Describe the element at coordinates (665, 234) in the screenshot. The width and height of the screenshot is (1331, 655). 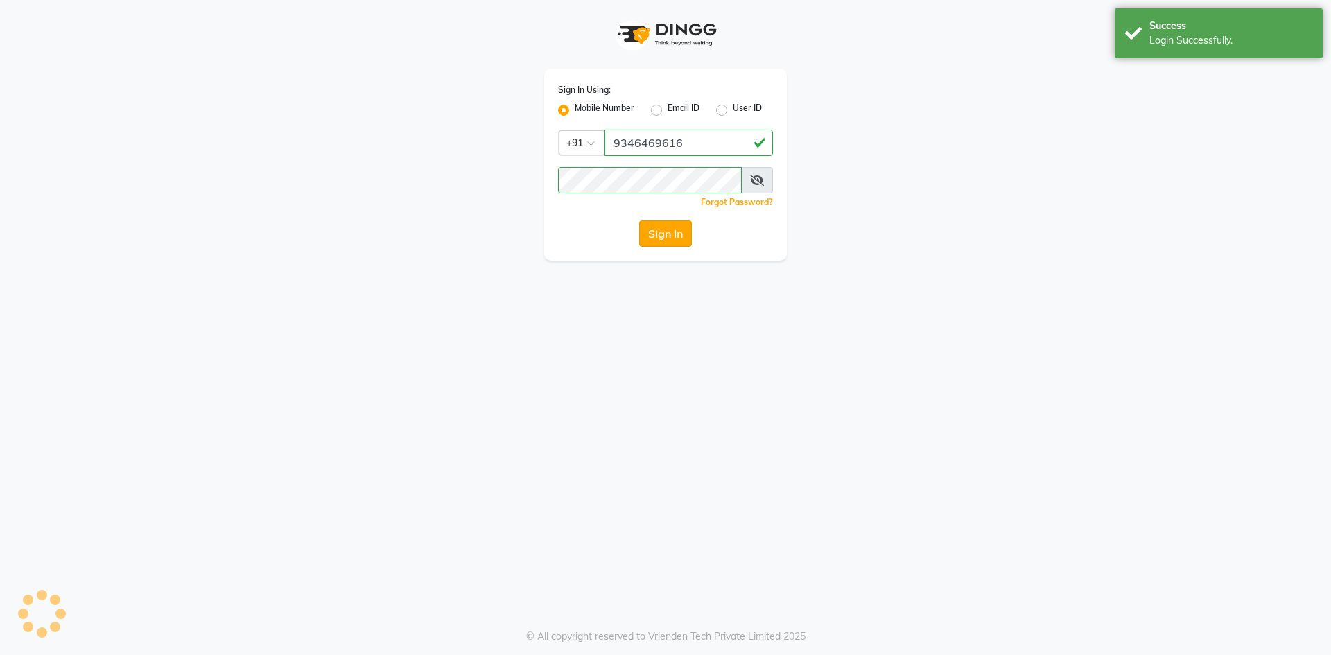
I see `button: Sign In` at that location.